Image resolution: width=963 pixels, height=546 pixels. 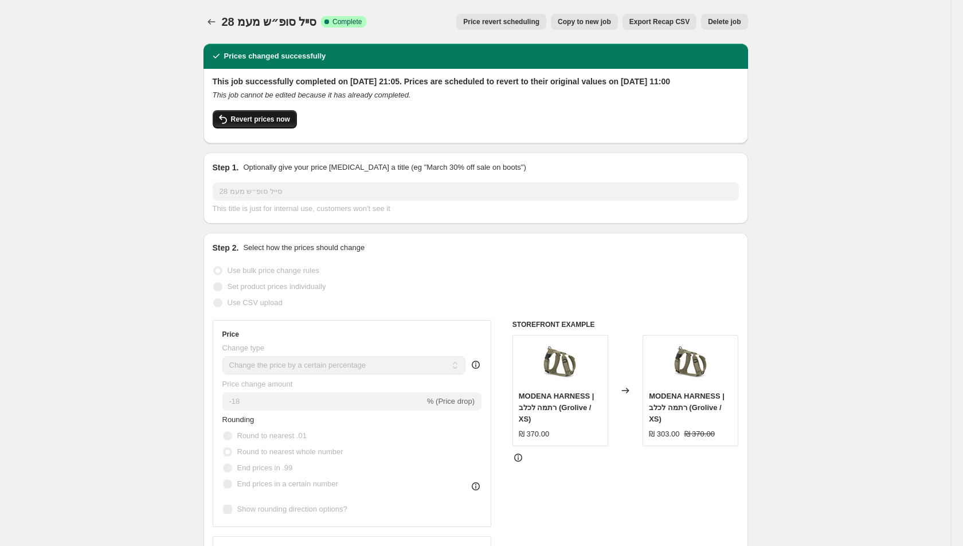 I want to click on h2: Step 1., so click(x=226, y=167).